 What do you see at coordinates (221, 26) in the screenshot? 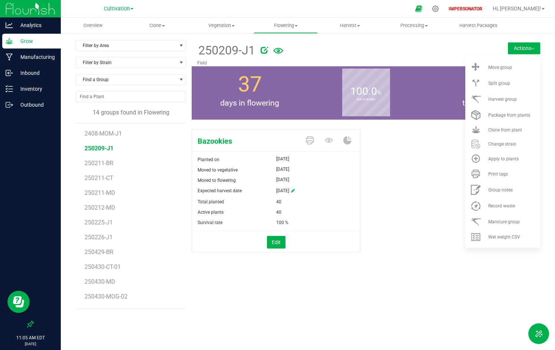
I see `span: Vegetation` at bounding box center [221, 26].